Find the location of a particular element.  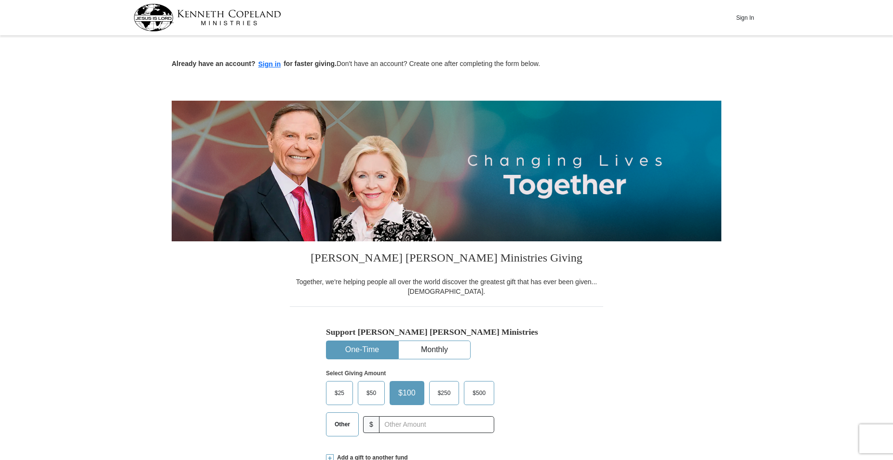

p: Don't have an account? Create one after completing the form below. is located at coordinates (446, 64).